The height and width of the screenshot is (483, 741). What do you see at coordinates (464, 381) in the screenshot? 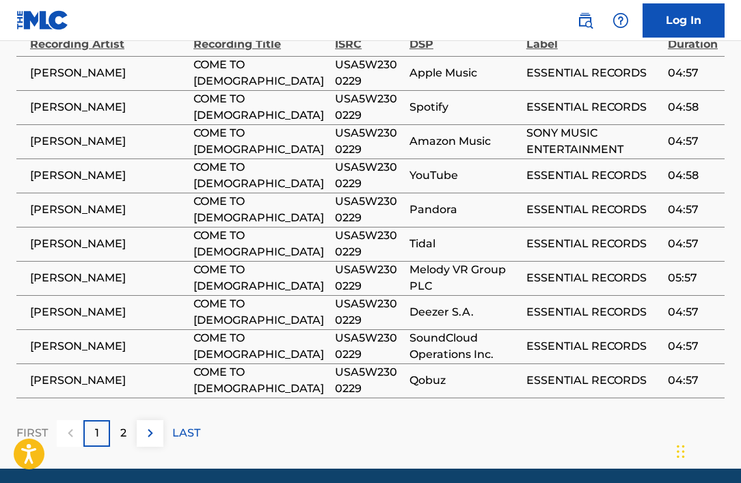
I see `span: Qobuz` at bounding box center [464, 381].